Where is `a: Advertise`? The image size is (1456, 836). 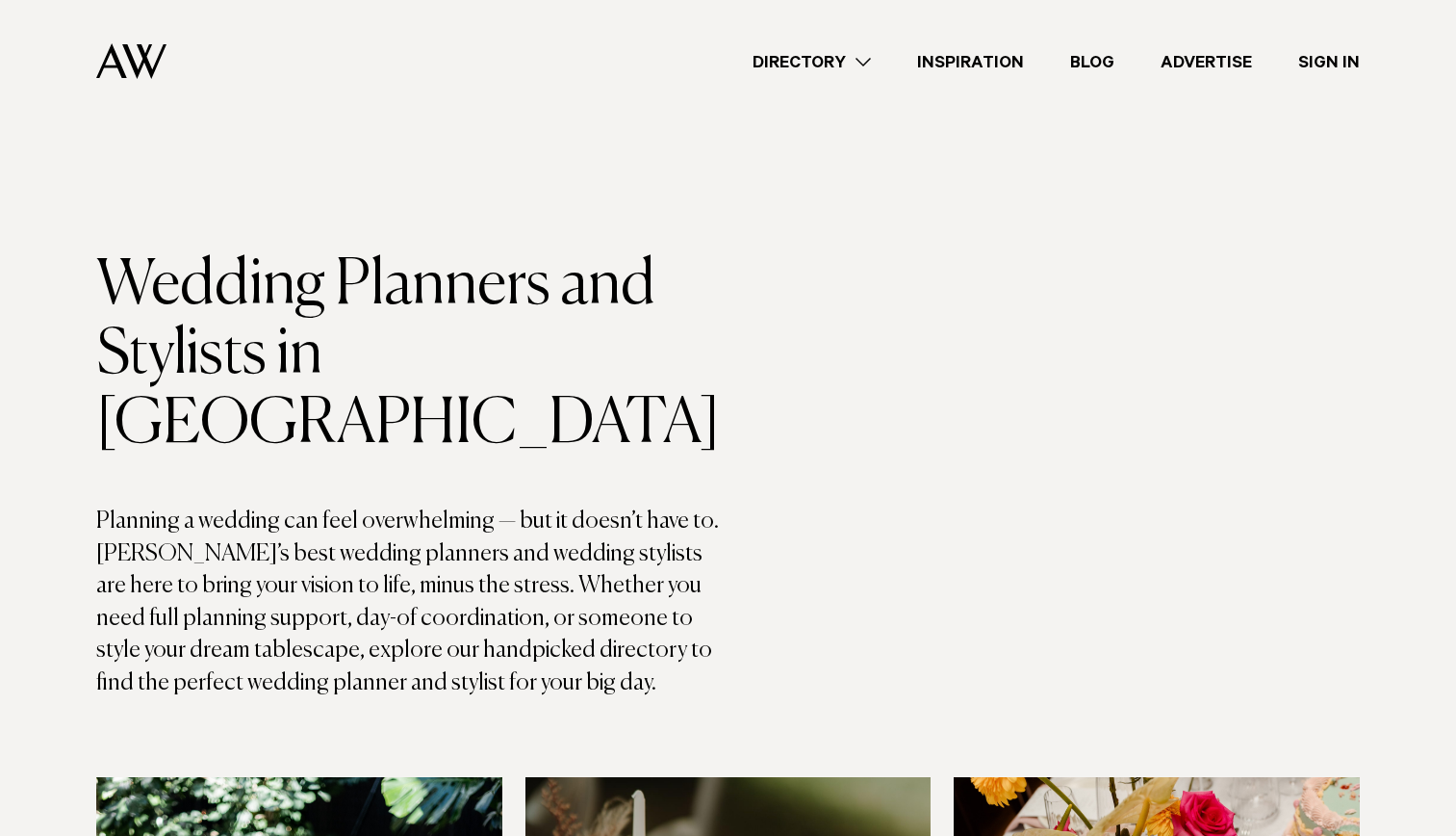
a: Advertise is located at coordinates (1206, 62).